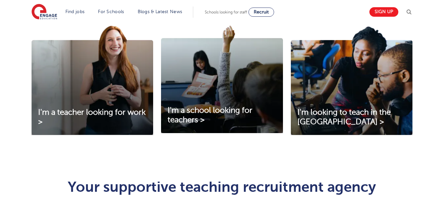  Describe the element at coordinates (222, 187) in the screenshot. I see `h1: Your supportive teaching recruitment agency` at that location.